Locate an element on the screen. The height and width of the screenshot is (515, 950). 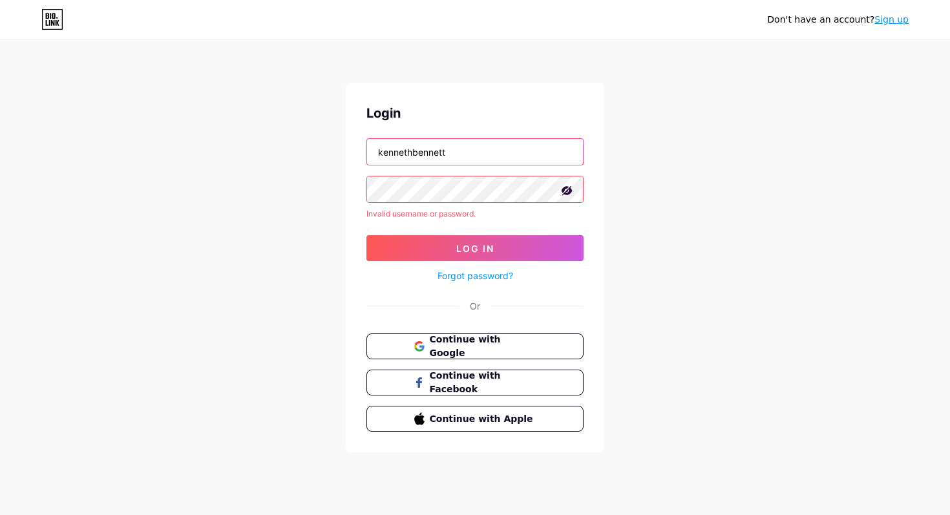
button: Log In is located at coordinates (475, 248).